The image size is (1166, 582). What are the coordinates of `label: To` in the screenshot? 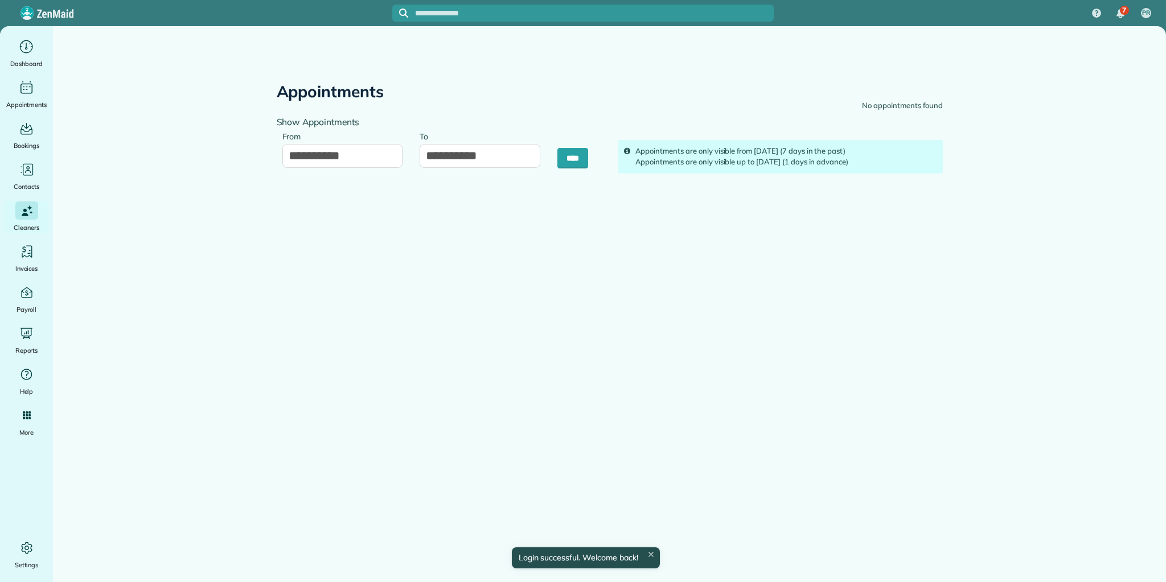 It's located at (426, 135).